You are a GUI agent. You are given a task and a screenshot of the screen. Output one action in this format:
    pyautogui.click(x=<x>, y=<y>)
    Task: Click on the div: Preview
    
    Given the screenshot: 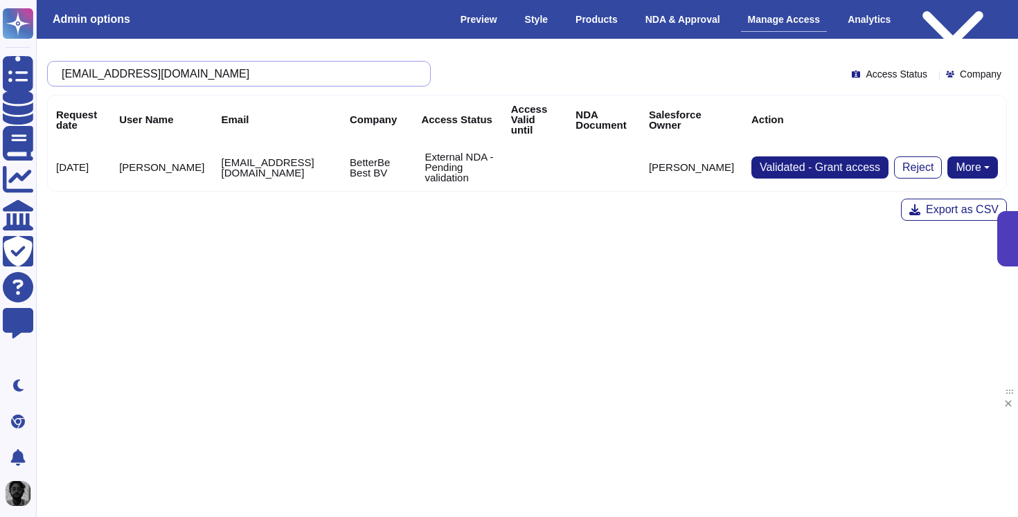 What is the action you would take?
    pyautogui.click(x=479, y=19)
    